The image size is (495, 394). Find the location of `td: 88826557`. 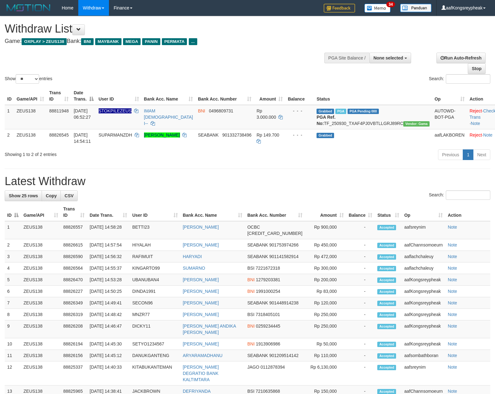

td: 88826557 is located at coordinates (74, 230).